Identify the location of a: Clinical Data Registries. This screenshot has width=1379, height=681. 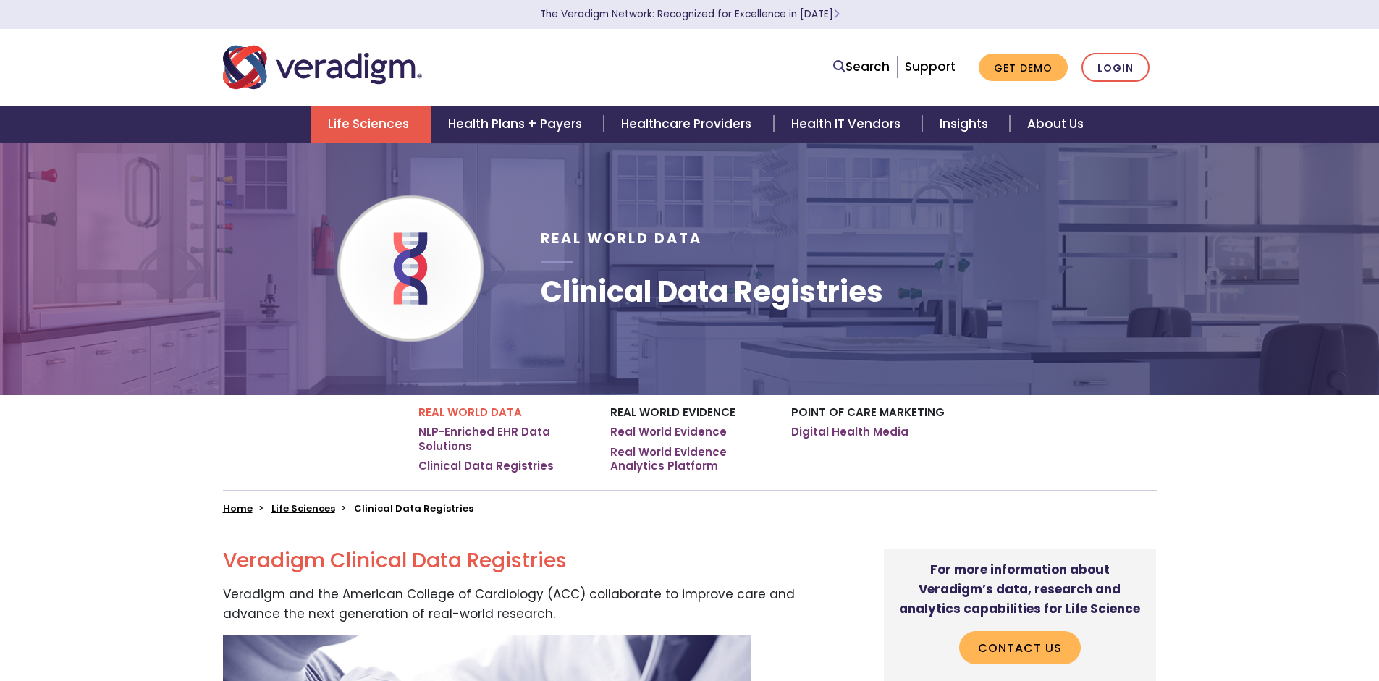
(486, 466).